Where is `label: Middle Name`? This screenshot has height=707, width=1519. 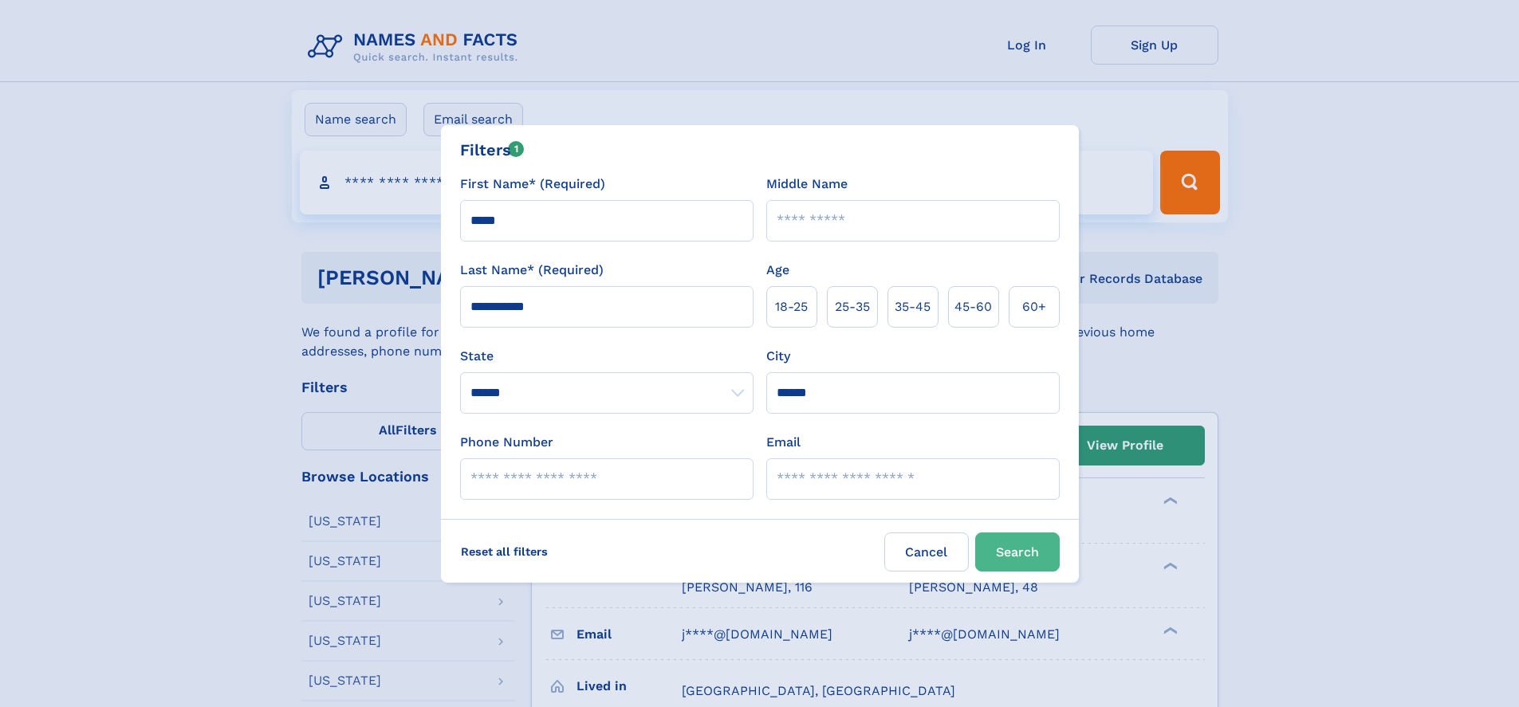
label: Middle Name is located at coordinates (807, 184).